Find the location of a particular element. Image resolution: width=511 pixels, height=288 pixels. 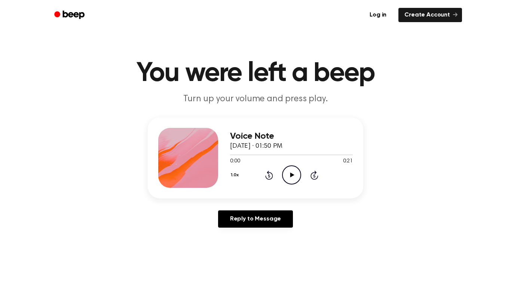

h1: You were left a beep is located at coordinates (256, 73).